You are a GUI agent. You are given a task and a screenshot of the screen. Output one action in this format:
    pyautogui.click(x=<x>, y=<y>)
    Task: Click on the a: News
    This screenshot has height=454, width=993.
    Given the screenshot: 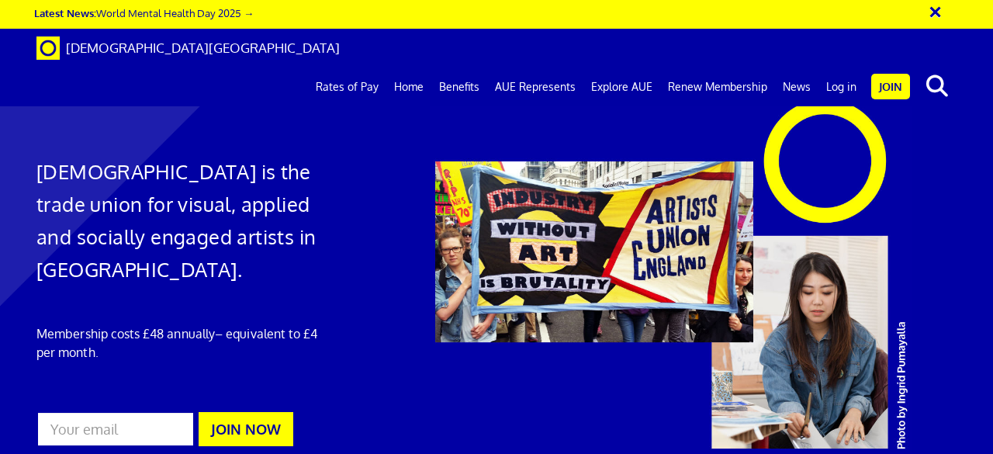 What is the action you would take?
    pyautogui.click(x=797, y=87)
    